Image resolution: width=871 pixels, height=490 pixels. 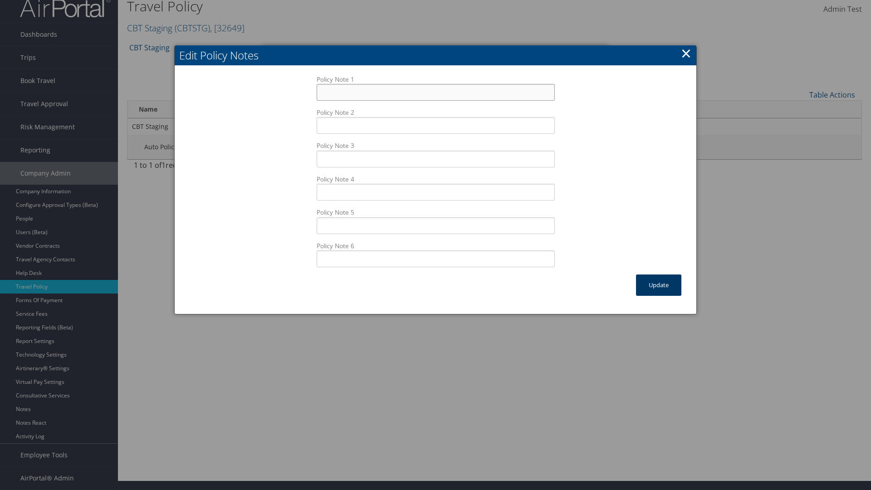 What do you see at coordinates (436, 125) in the screenshot?
I see `input: Policy Note 2` at bounding box center [436, 125].